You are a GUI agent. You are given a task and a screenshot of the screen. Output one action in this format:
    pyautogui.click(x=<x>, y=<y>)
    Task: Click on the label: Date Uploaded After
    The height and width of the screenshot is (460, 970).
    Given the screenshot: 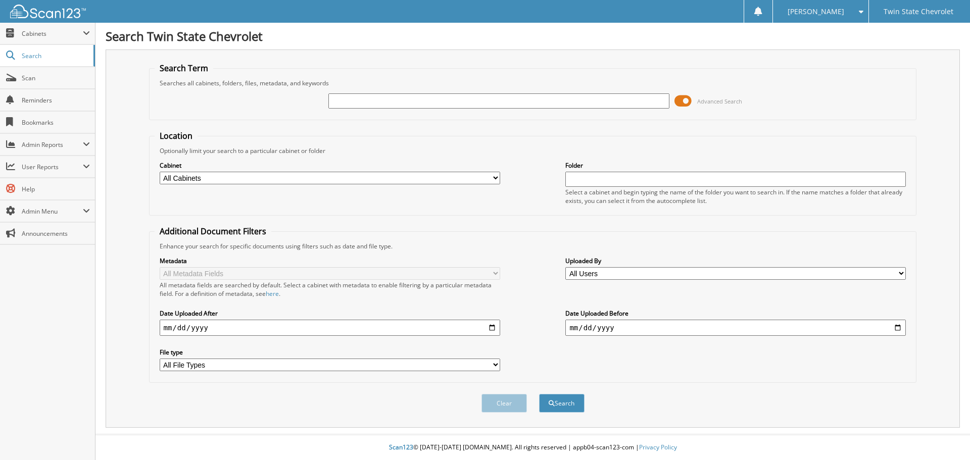 What is the action you would take?
    pyautogui.click(x=330, y=313)
    